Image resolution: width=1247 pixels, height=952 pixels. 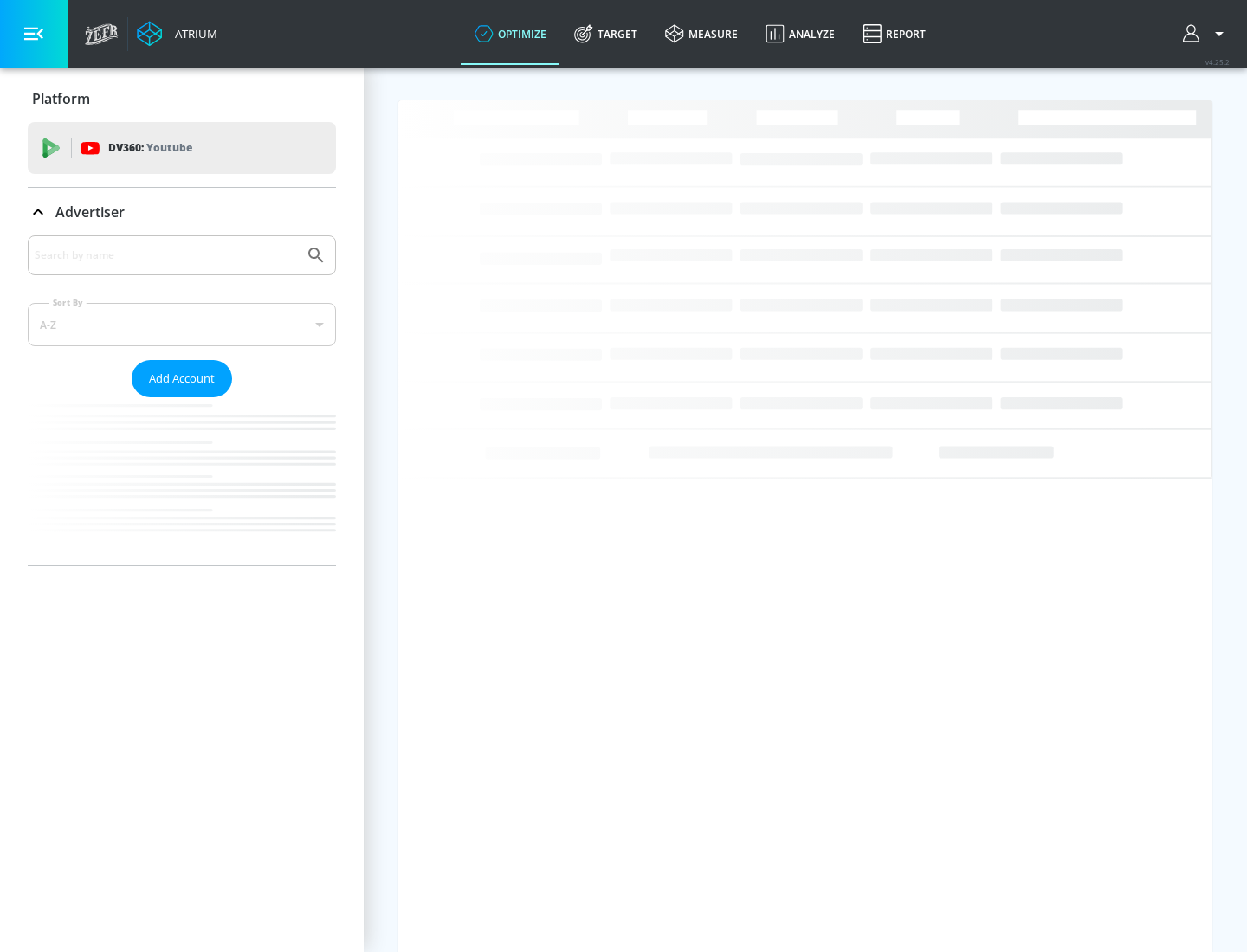 What do you see at coordinates (701, 34) in the screenshot?
I see `a: measure` at bounding box center [701, 34].